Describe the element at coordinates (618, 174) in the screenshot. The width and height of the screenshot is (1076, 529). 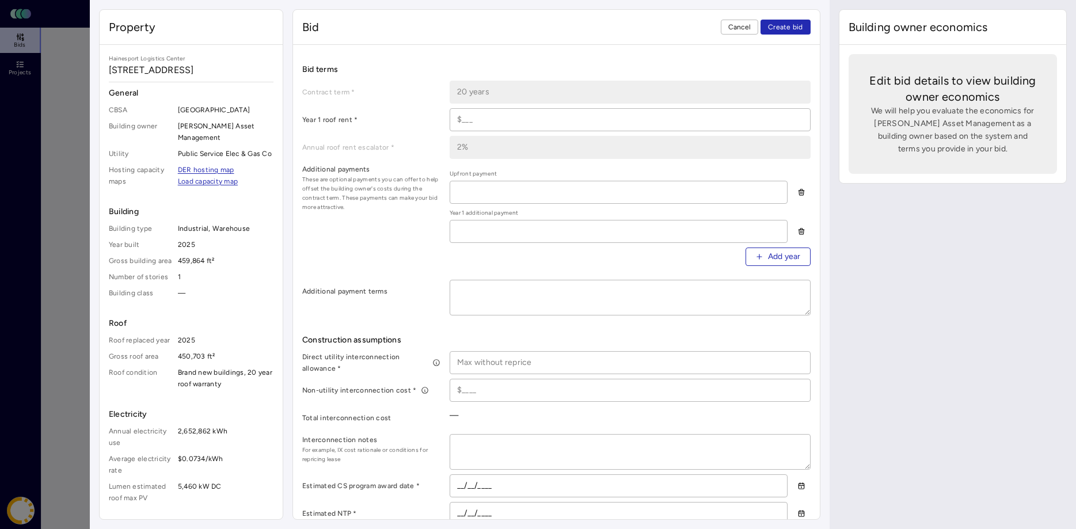
I see `span: Upfront payment` at that location.